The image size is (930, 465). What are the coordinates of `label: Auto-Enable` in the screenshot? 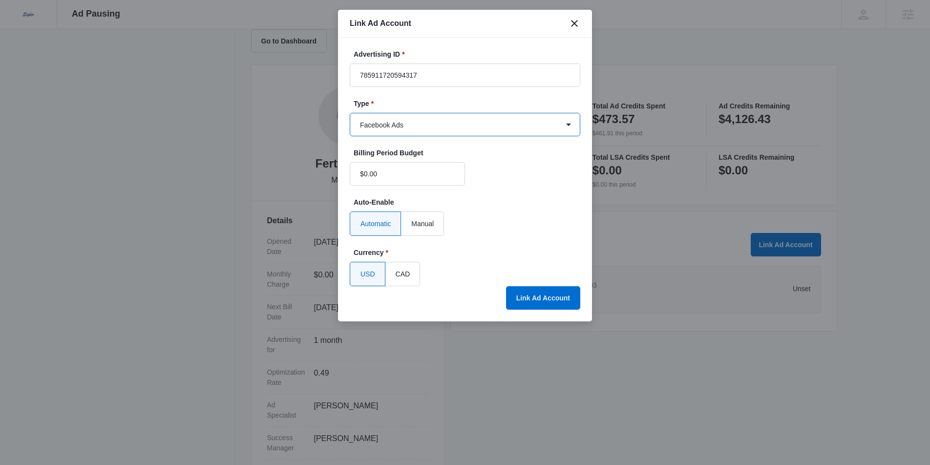 It's located at (469, 202).